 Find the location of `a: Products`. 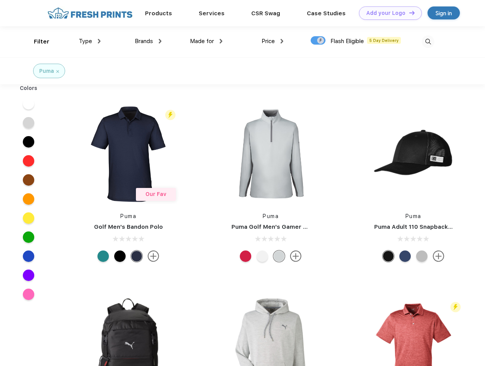

a: Products is located at coordinates (158, 13).